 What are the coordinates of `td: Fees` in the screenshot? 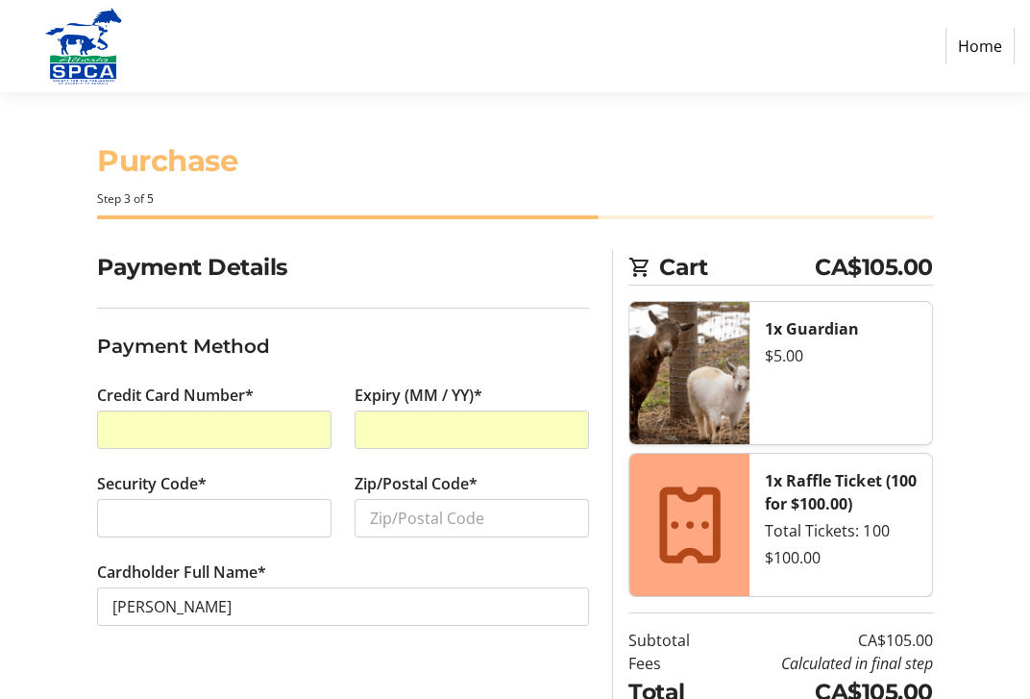 It's located at (672, 663).